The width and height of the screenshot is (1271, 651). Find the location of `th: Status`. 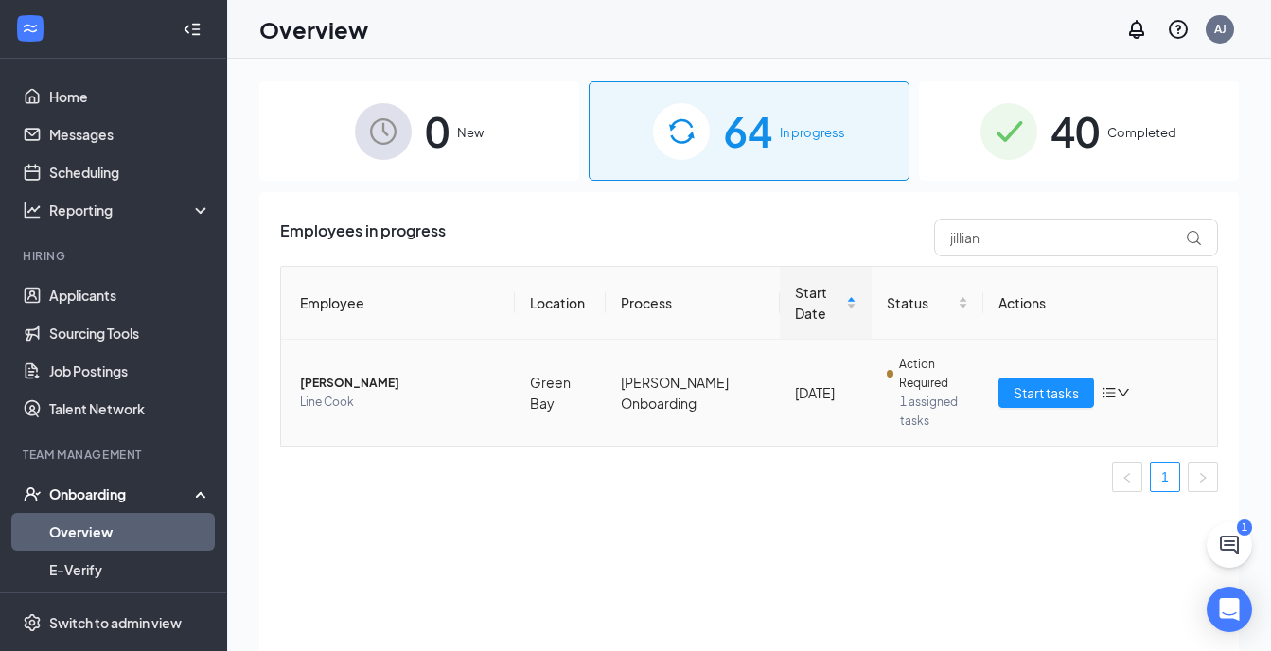

th: Status is located at coordinates (927, 303).